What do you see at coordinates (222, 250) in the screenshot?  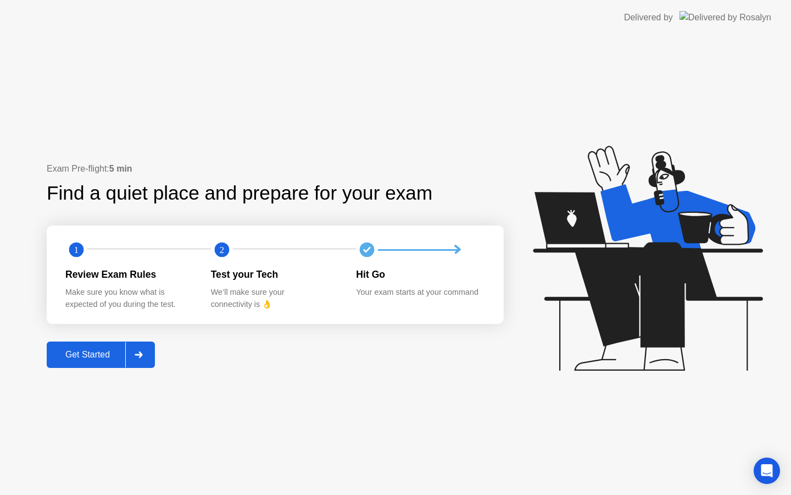 I see `text: 2` at bounding box center [222, 250].